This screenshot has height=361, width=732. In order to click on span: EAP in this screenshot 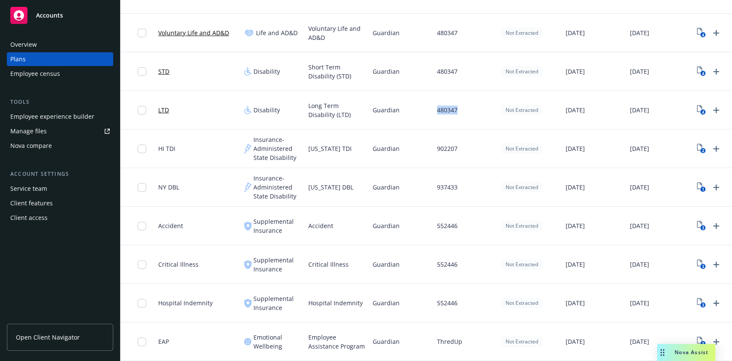, I will do `click(163, 341)`.